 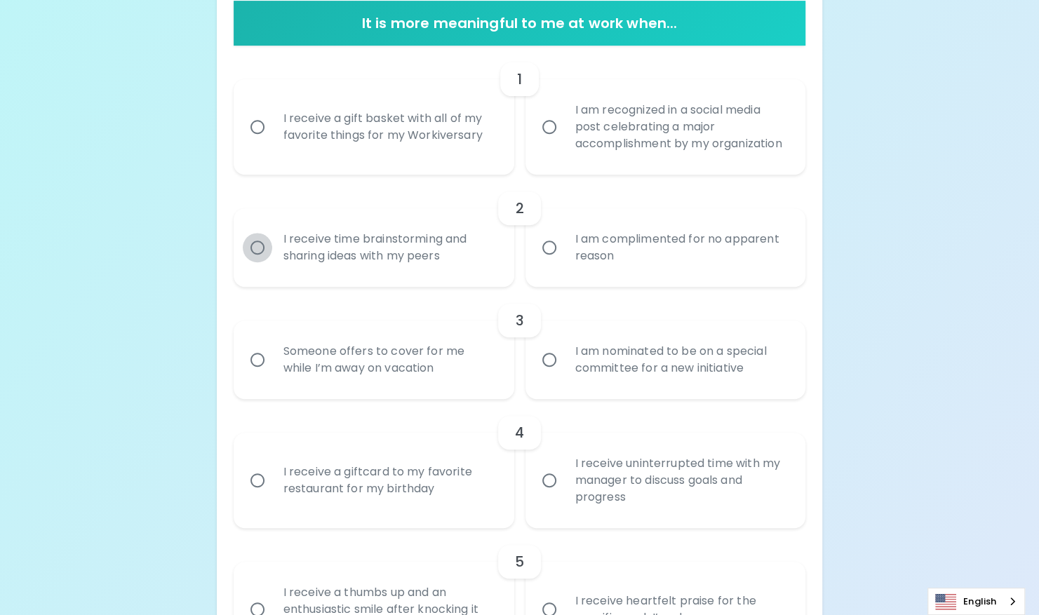 What do you see at coordinates (519, 208) in the screenshot?
I see `h6: 2` at bounding box center [519, 208].